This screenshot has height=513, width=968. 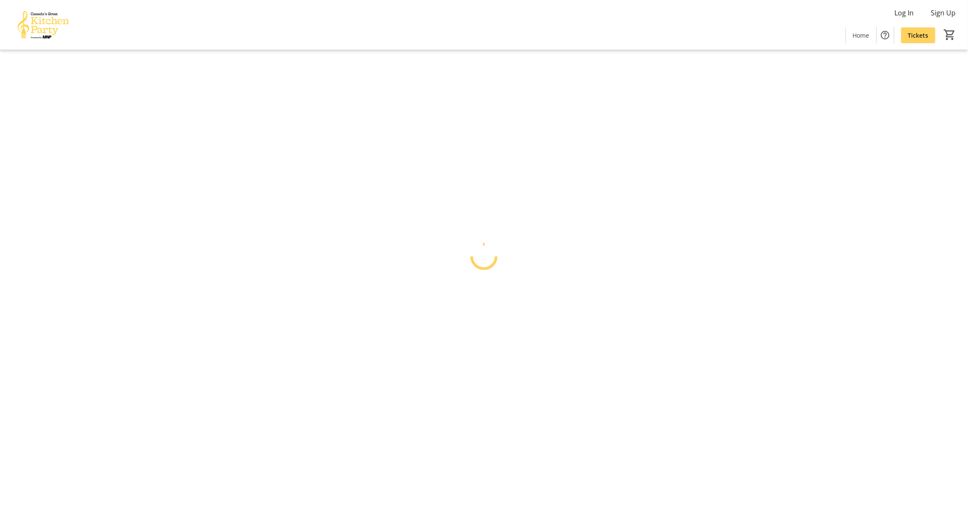 What do you see at coordinates (861, 35) in the screenshot?
I see `span: Home` at bounding box center [861, 35].